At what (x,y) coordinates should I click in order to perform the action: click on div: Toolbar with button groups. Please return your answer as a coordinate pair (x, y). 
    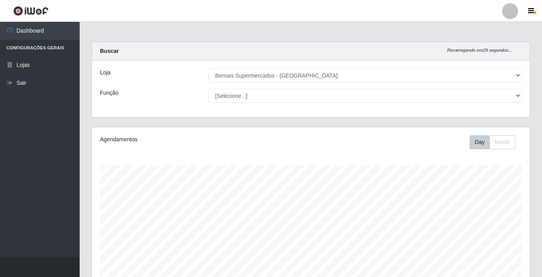
    Looking at the image, I should click on (495, 142).